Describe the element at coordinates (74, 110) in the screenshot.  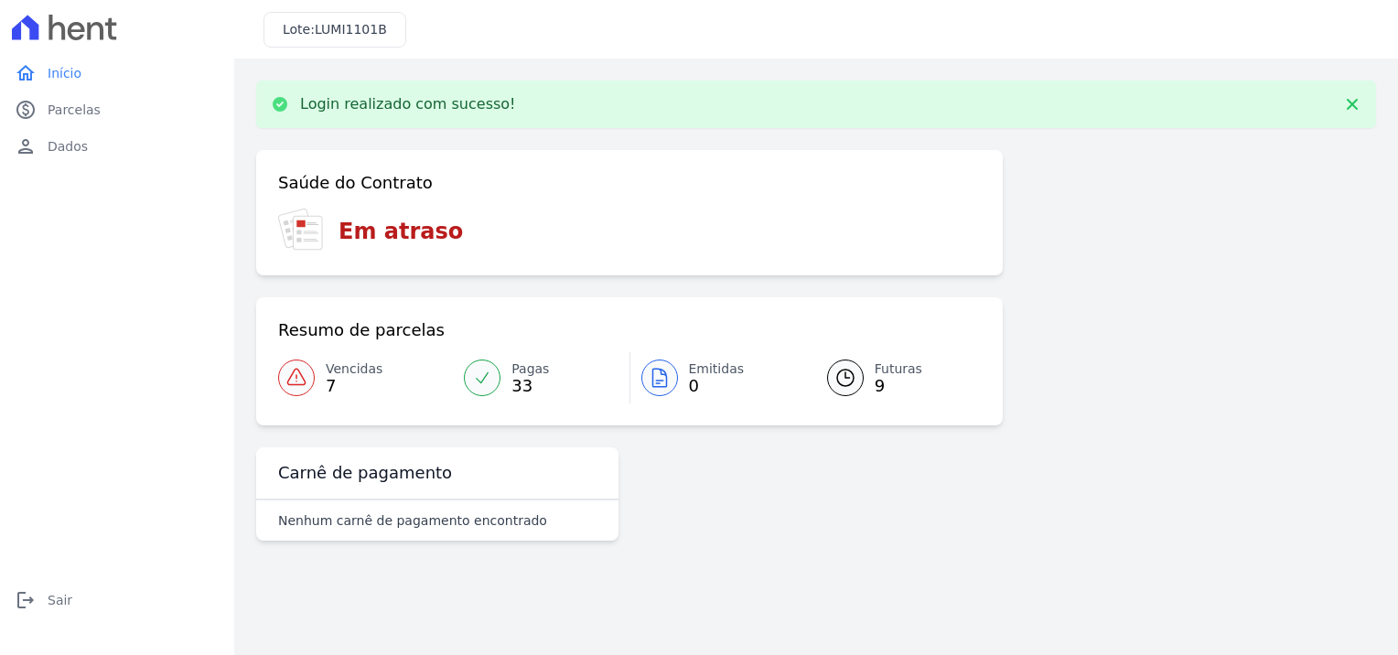
I see `span: Parcelas` at that location.